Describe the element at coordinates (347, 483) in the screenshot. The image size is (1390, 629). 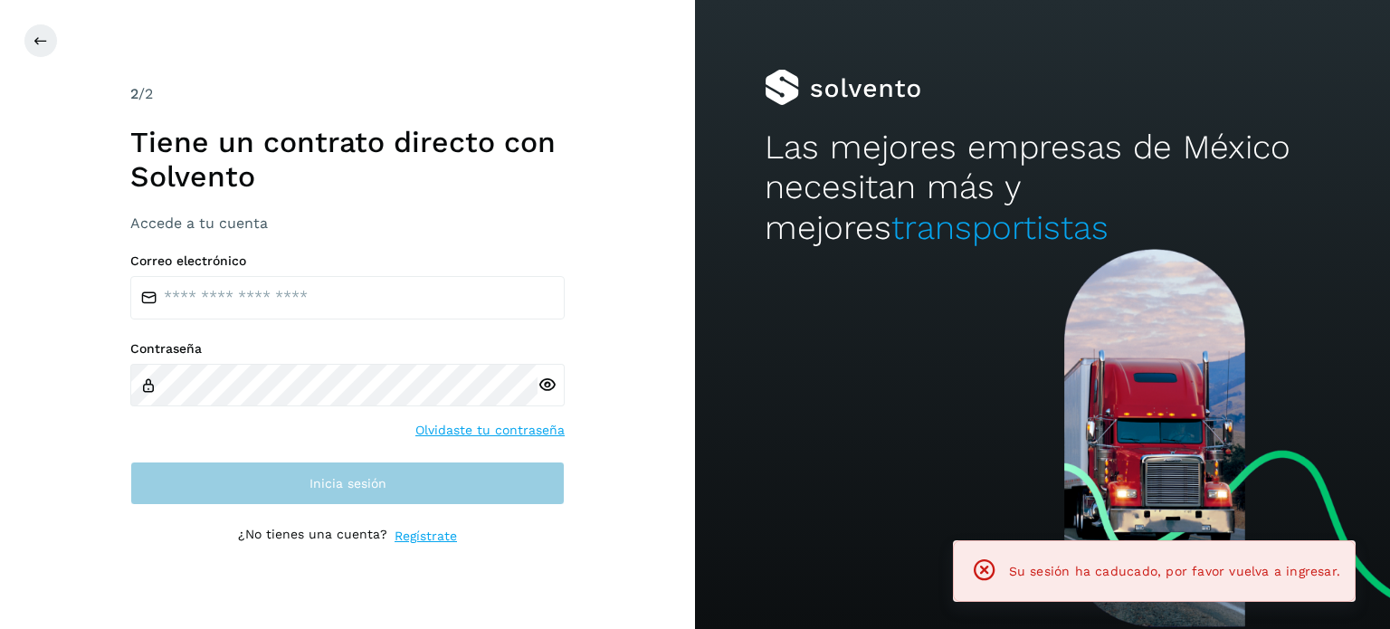
I see `button: Inicia sesión` at that location.